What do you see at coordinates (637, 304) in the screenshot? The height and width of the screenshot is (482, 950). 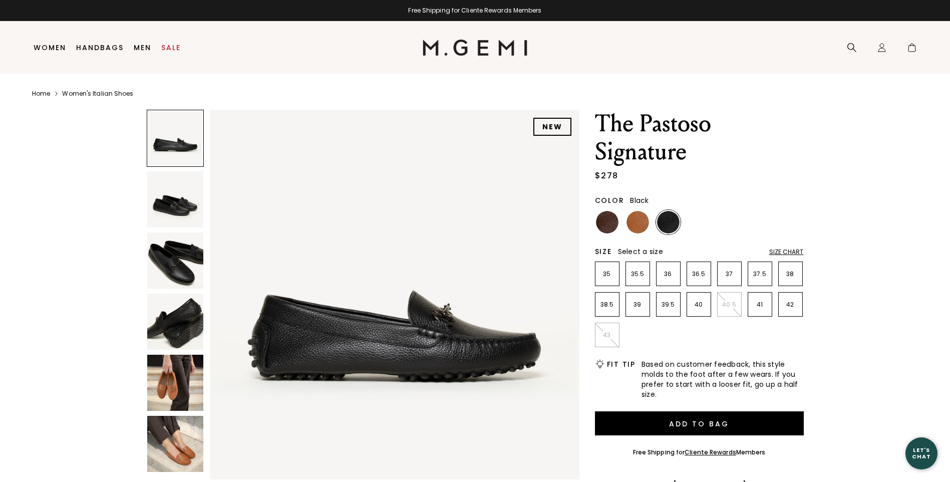 I see `p: 39` at bounding box center [637, 304].